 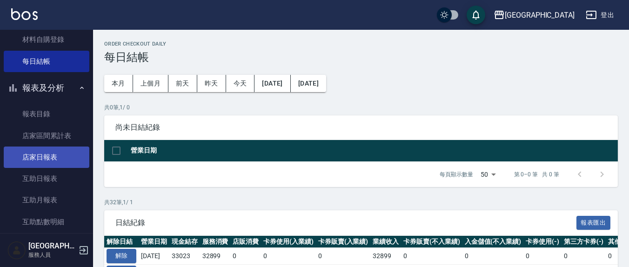 I want to click on span: 日結紀錄, so click(x=345, y=223).